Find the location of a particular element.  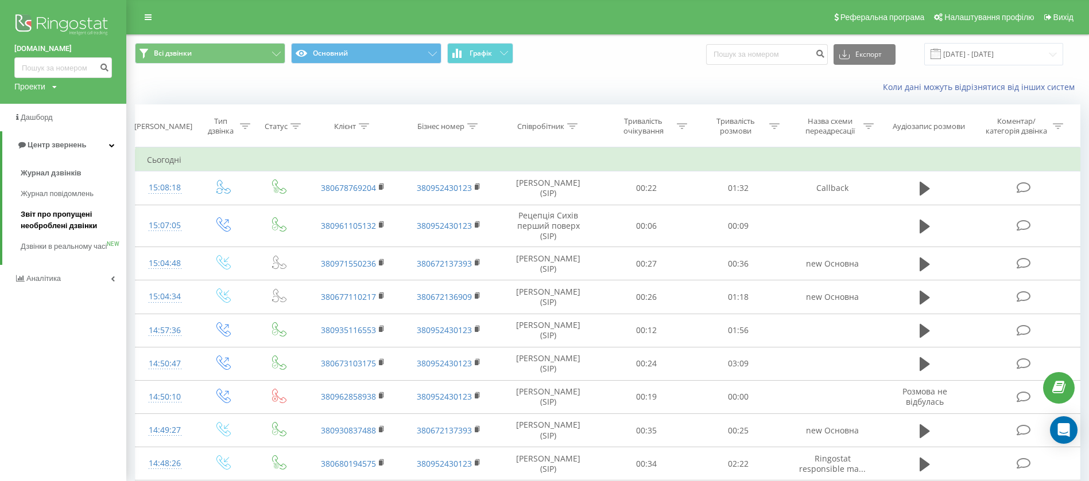

span: Розмова не відбулась is located at coordinates (925, 397).